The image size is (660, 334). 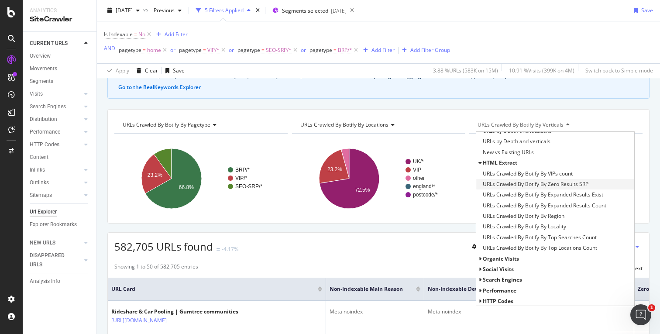 I want to click on a: Explorer Bookmarks, so click(x=60, y=224).